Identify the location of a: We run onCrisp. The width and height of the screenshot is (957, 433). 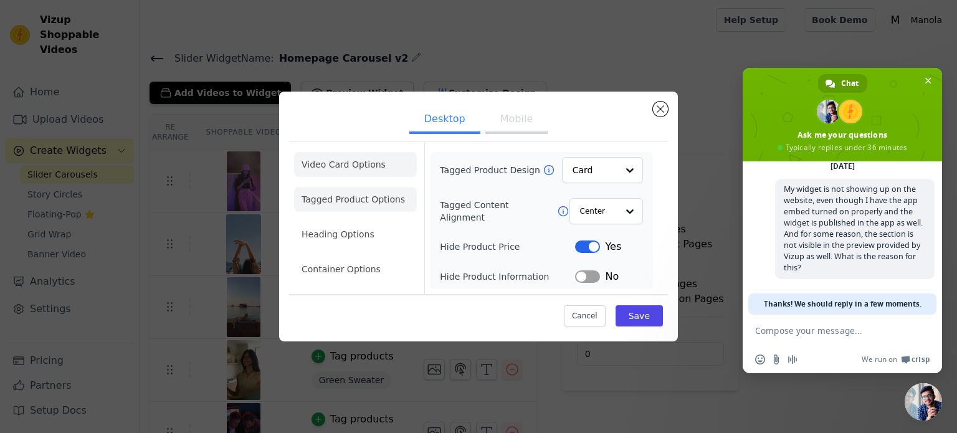
(896, 360).